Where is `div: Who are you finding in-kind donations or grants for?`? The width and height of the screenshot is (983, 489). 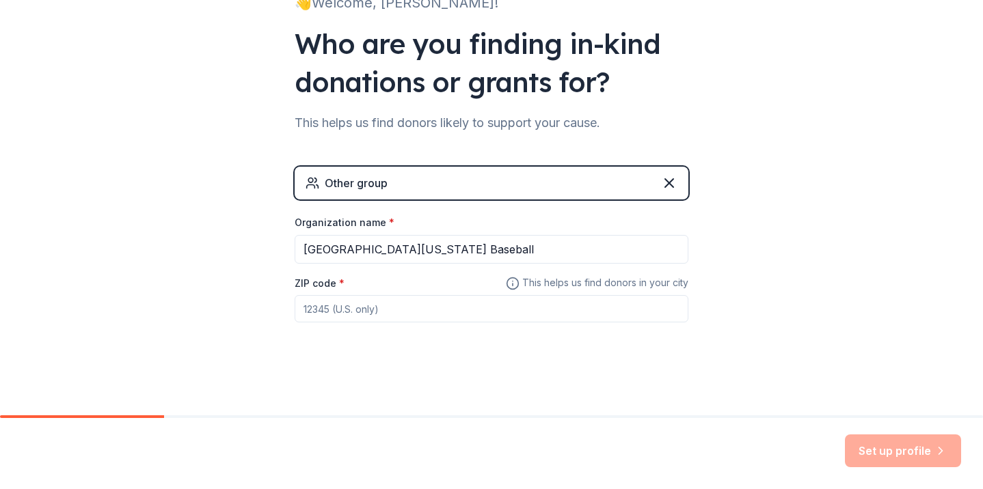
div: Who are you finding in-kind donations or grants for? is located at coordinates (491, 63).